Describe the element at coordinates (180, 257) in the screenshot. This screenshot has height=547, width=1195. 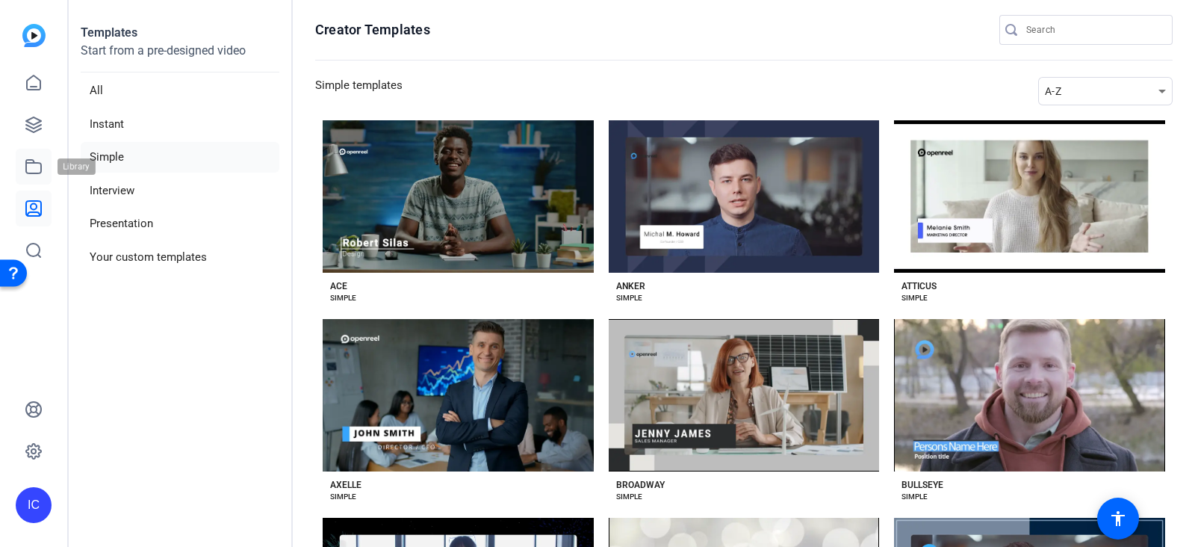
I see `li: Your custom templates` at that location.